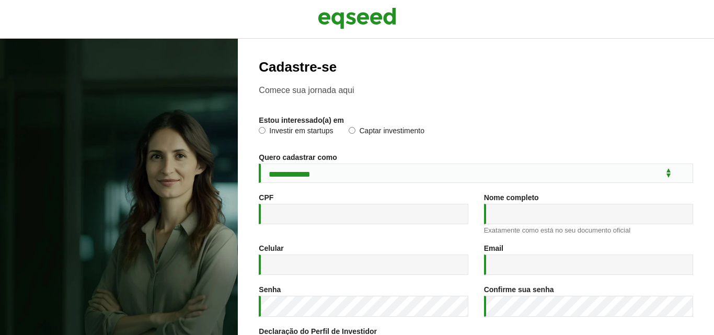 Image resolution: width=714 pixels, height=335 pixels. What do you see at coordinates (271, 248) in the screenshot?
I see `label: Celular` at bounding box center [271, 248].